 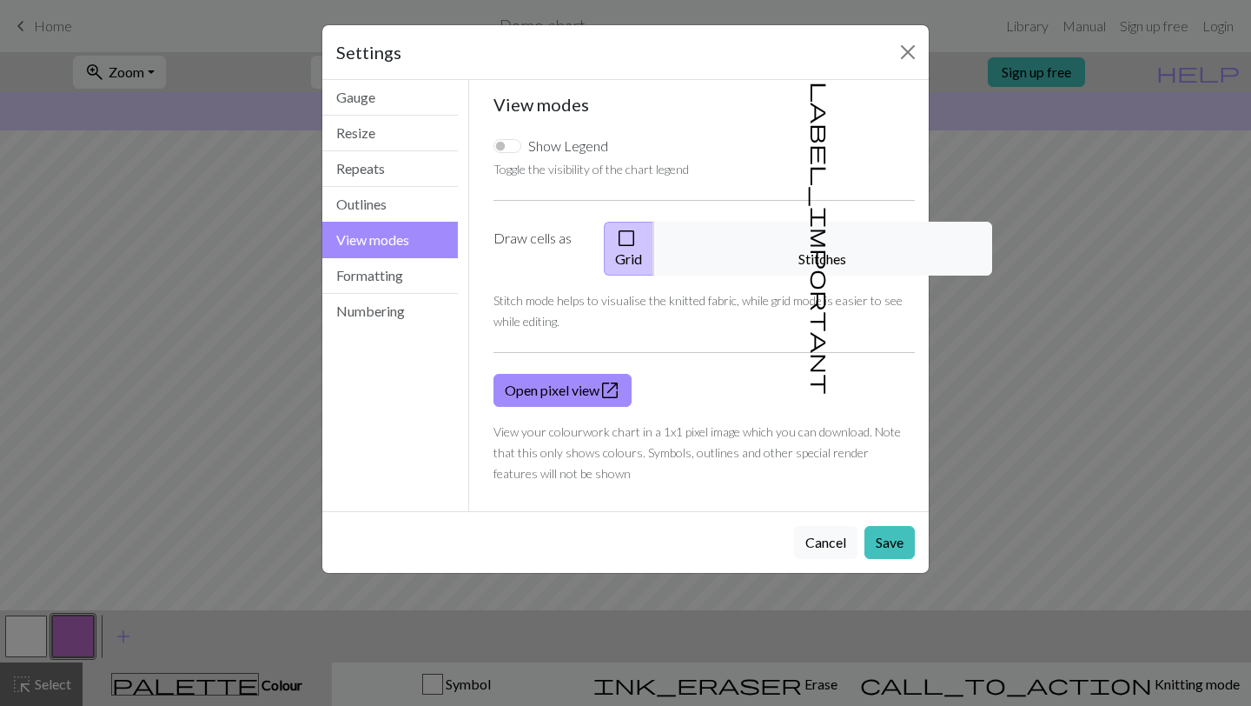 What do you see at coordinates (821, 238) in the screenshot?
I see `span: label_important` at bounding box center [821, 238].